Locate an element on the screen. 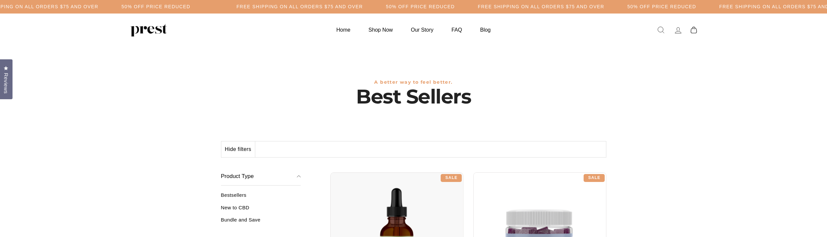  ul: Primary is located at coordinates (413, 30).